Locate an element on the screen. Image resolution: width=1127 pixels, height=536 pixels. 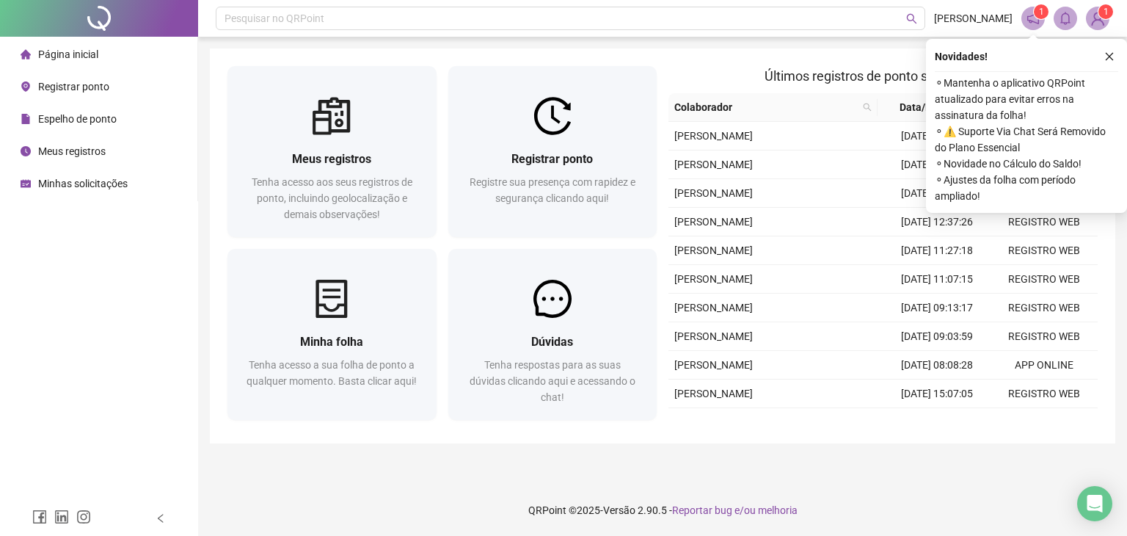
span: Tenha acesso aos seus registros de ponto, incluindo geolocalização e demais observações! is located at coordinates (332, 198).